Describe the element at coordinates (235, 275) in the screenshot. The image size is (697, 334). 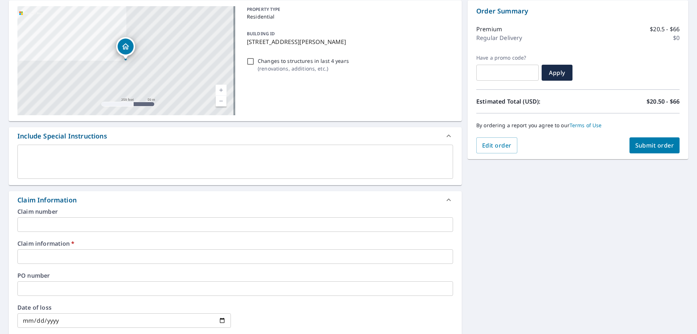
I see `label: PO number` at that location.